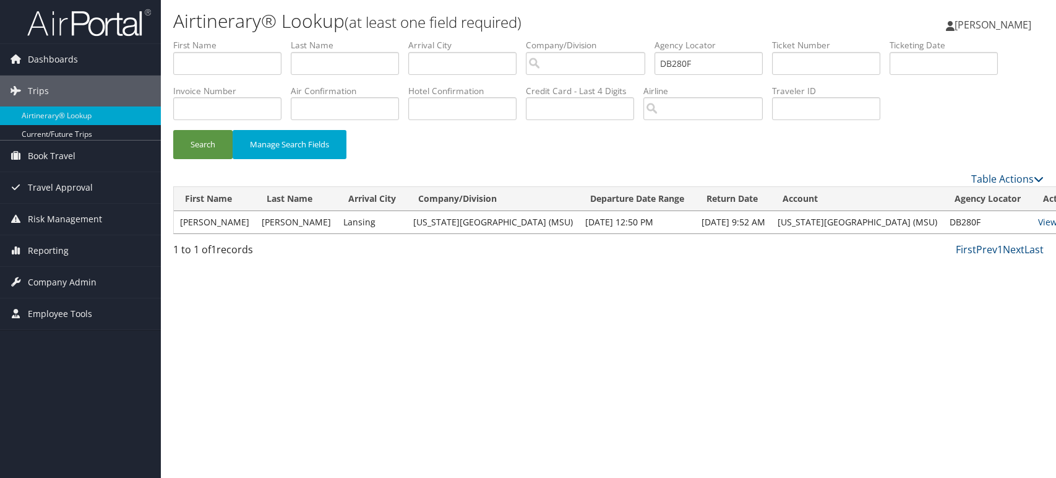 This screenshot has width=1056, height=478. Describe the element at coordinates (275, 252) in the screenshot. I see `div: 1 to 1 of records` at that location.